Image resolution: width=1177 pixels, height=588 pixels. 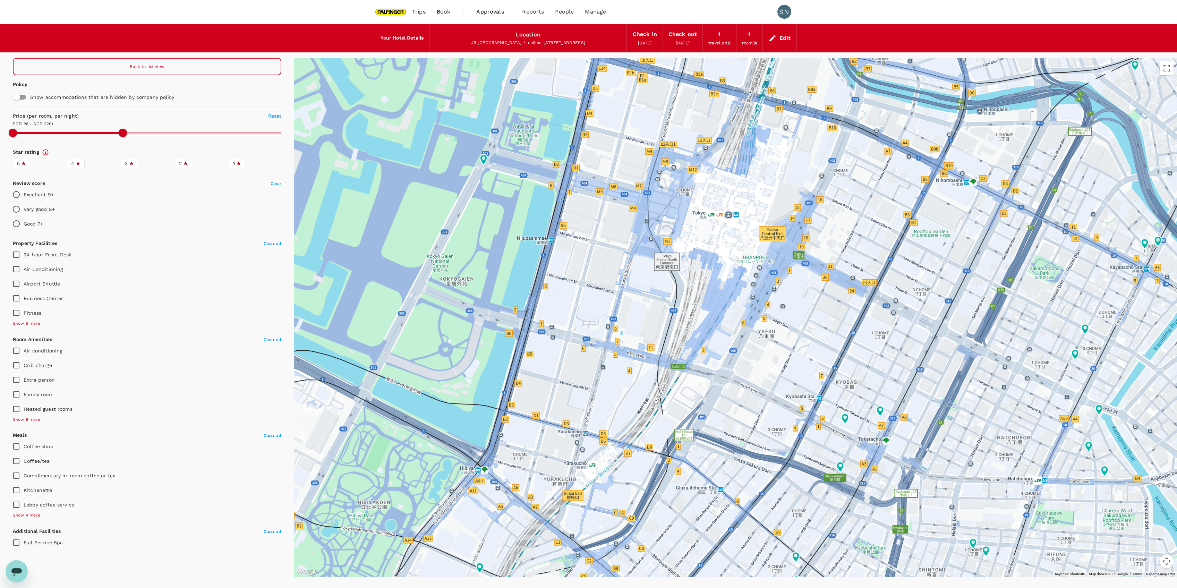 I want to click on p: Show accommodations that are hidden by company policy, so click(x=136, y=97).